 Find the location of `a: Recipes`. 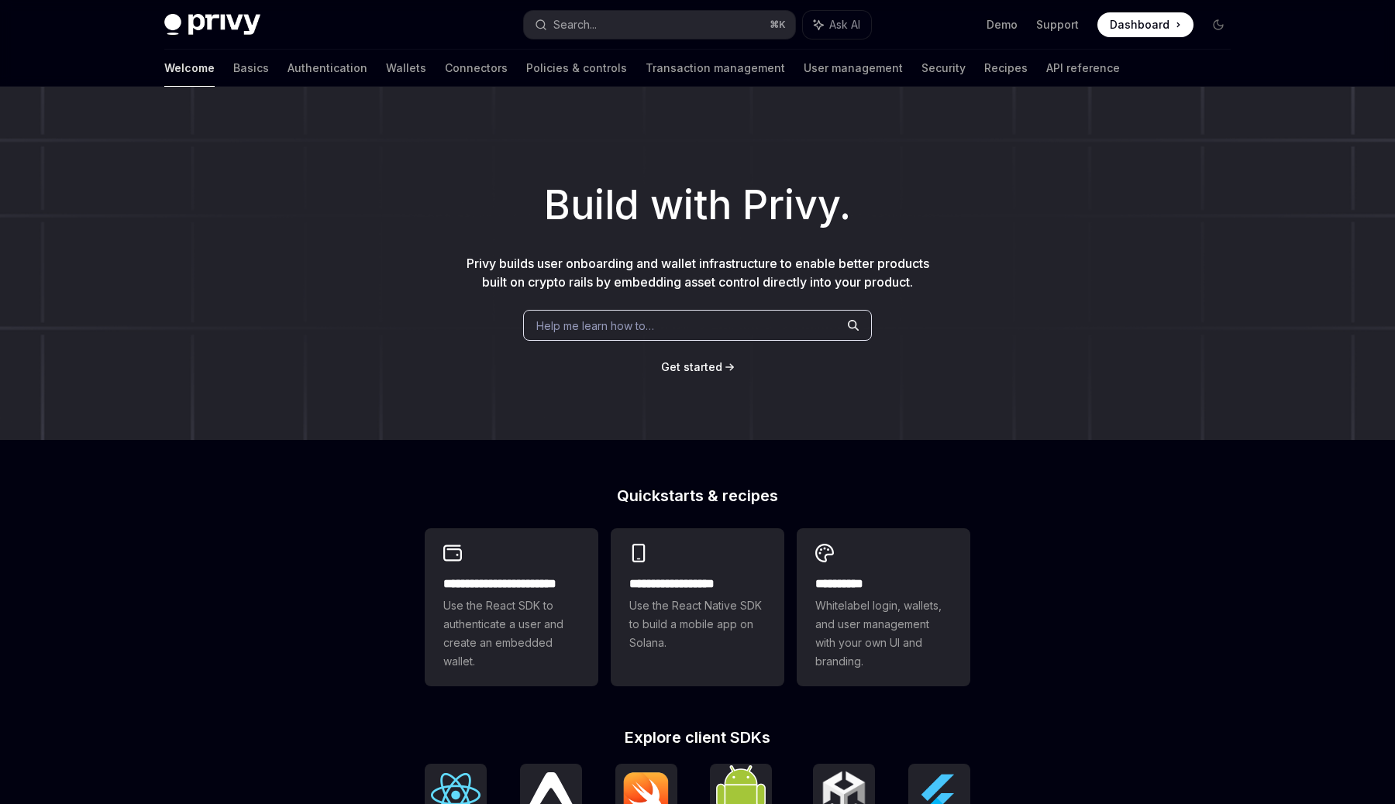

a: Recipes is located at coordinates (1006, 68).